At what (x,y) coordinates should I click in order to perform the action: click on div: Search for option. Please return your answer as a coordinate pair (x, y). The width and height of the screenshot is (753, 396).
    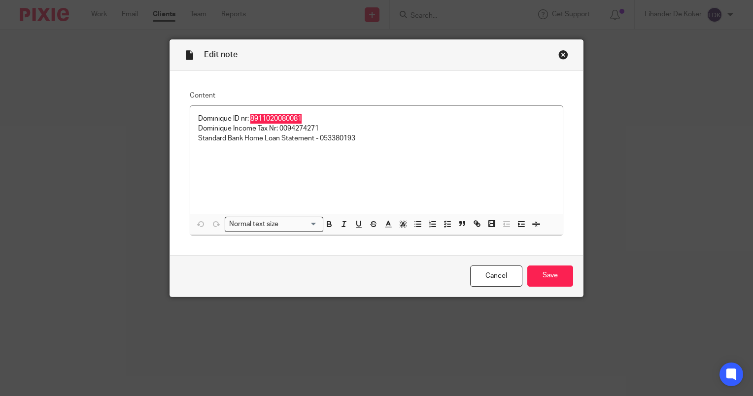
    Looking at the image, I should click on (274, 224).